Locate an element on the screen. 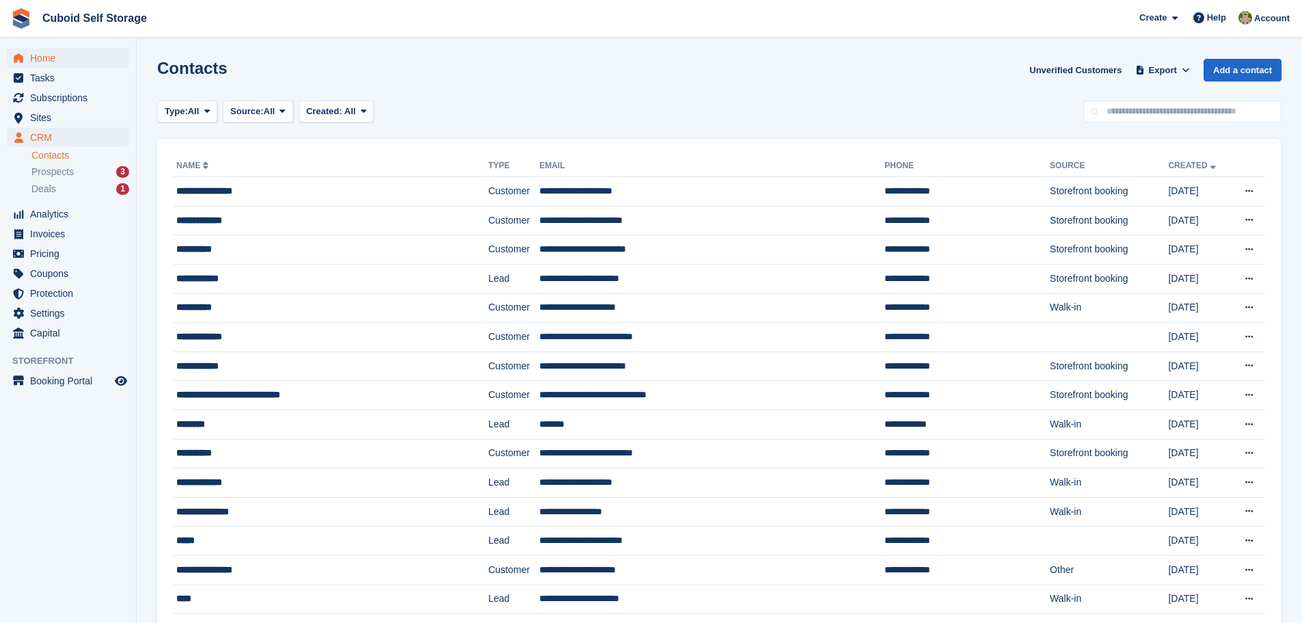 The image size is (1302, 623). span: Protection is located at coordinates (71, 293).